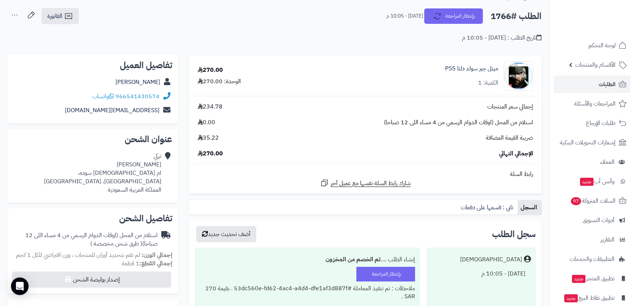 The image size is (635, 306). What do you see at coordinates (530, 208) in the screenshot?
I see `a: السجل` at bounding box center [530, 208].